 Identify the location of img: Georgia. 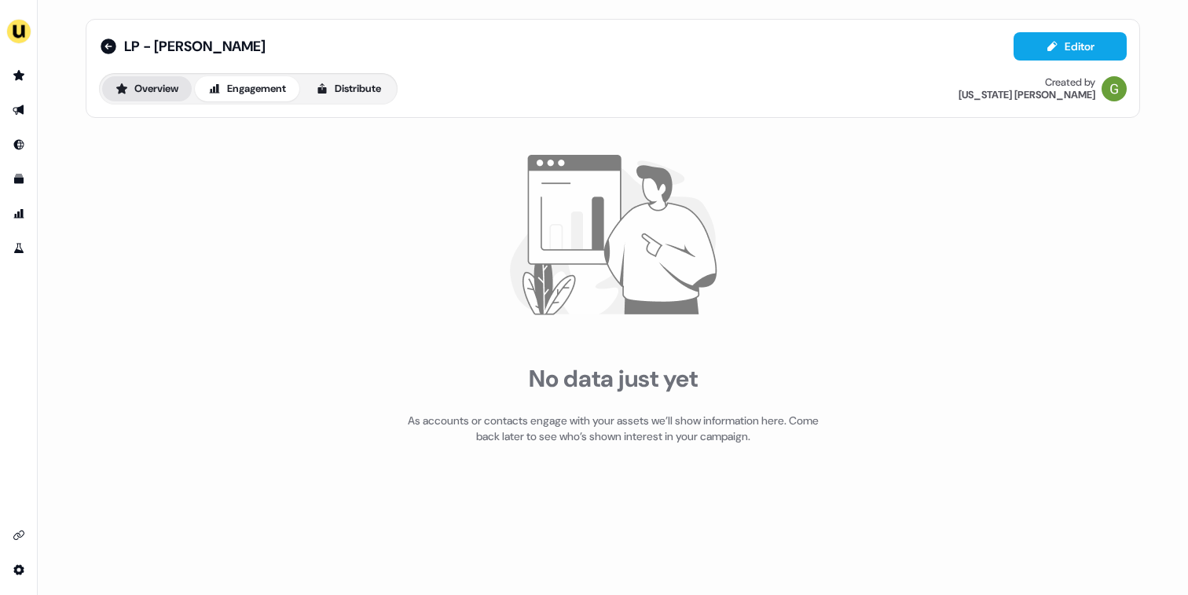
(1114, 89).